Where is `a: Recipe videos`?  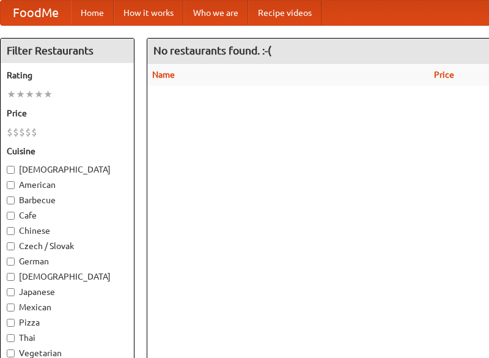 a: Recipe videos is located at coordinates (285, 13).